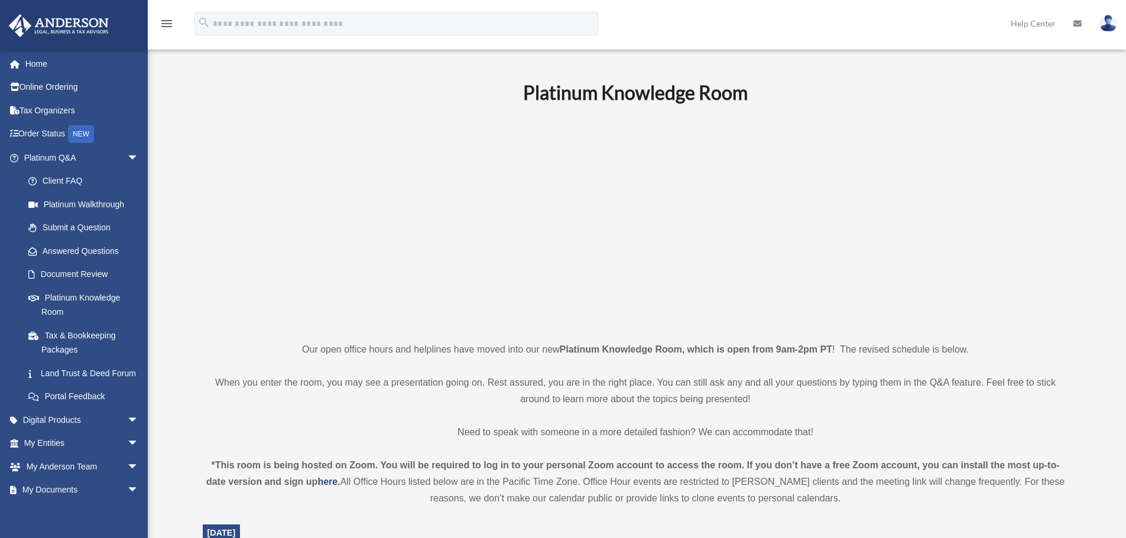 The image size is (1126, 538). What do you see at coordinates (81, 134) in the screenshot?
I see `div: NEW` at bounding box center [81, 134].